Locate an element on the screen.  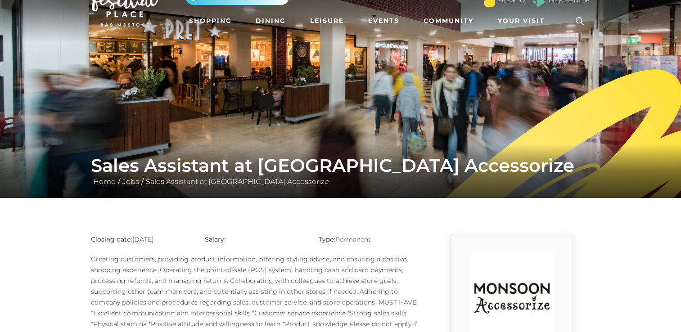
span: Your Visit is located at coordinates (522, 21).